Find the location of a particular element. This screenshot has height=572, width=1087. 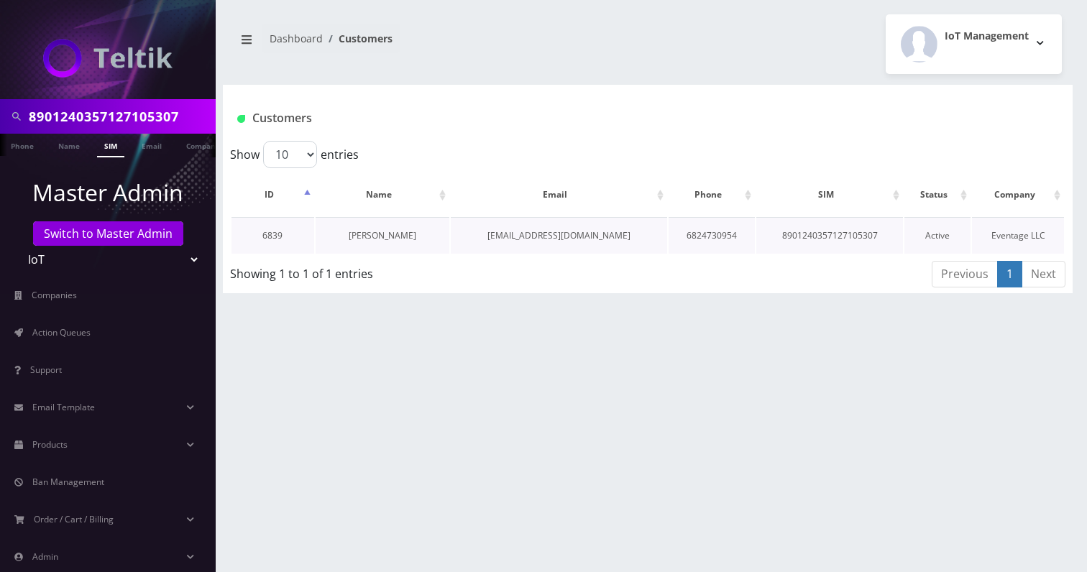

span: Action Queues is located at coordinates (61, 332).